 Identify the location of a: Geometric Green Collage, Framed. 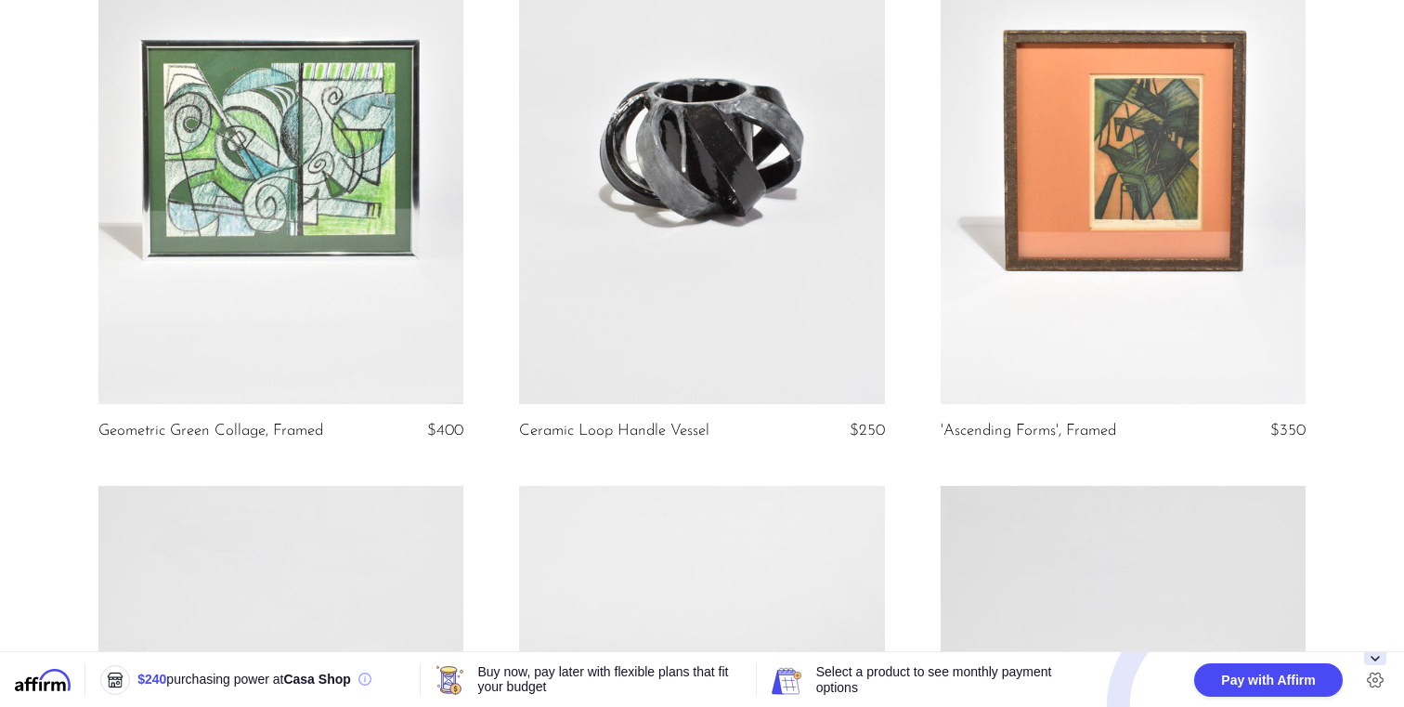
(211, 431).